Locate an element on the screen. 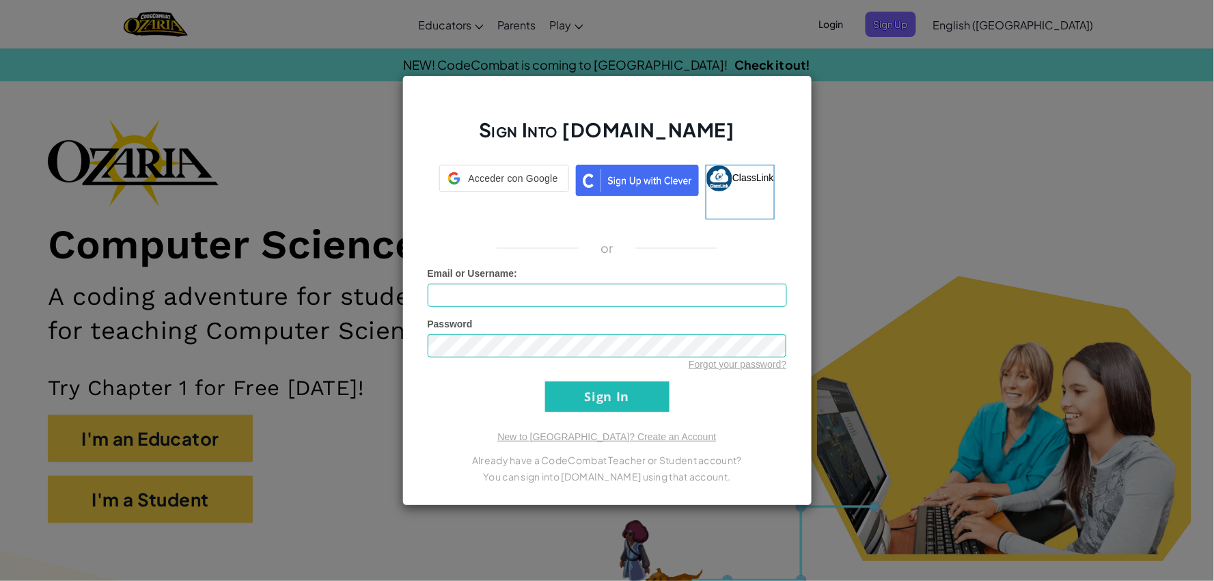 The width and height of the screenshot is (1214, 581). a: Forgot your password? is located at coordinates (737, 364).